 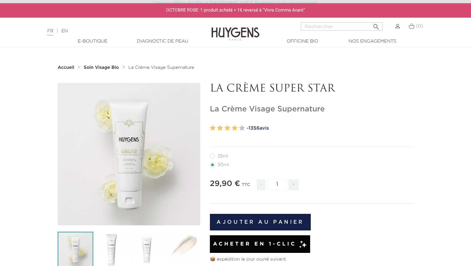 What do you see at coordinates (246, 187) in the screenshot?
I see `div: TTC` at bounding box center [246, 187].